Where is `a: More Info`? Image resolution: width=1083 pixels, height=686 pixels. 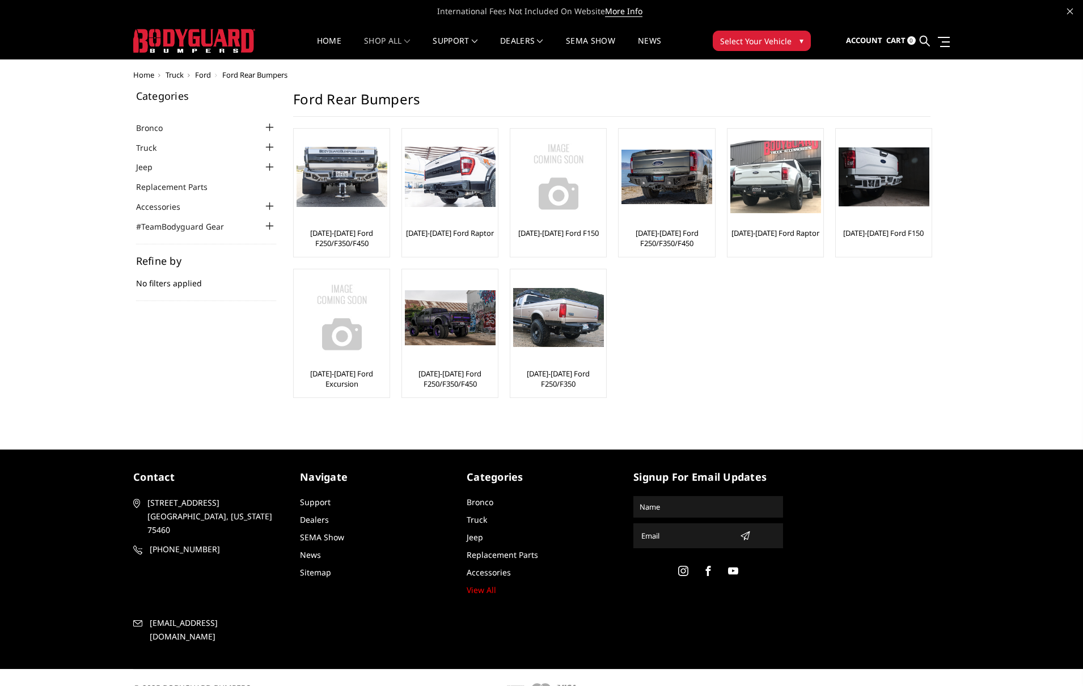
a: More Info is located at coordinates (624, 11).